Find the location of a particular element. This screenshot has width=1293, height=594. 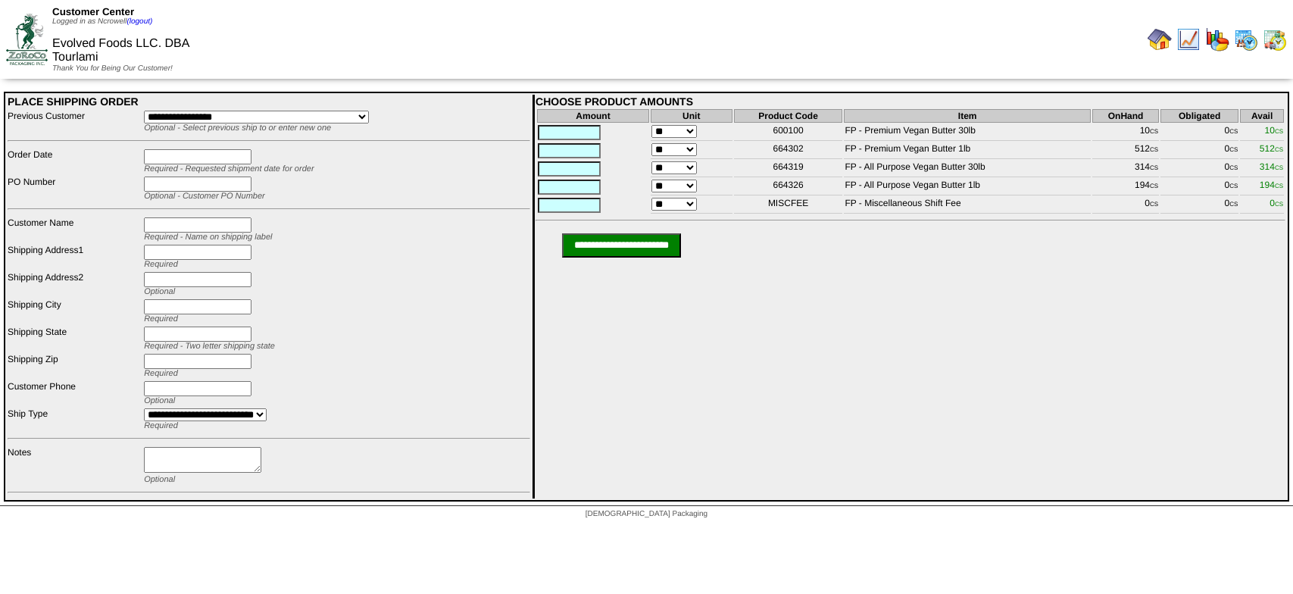

td: PO Number is located at coordinates (74, 189).